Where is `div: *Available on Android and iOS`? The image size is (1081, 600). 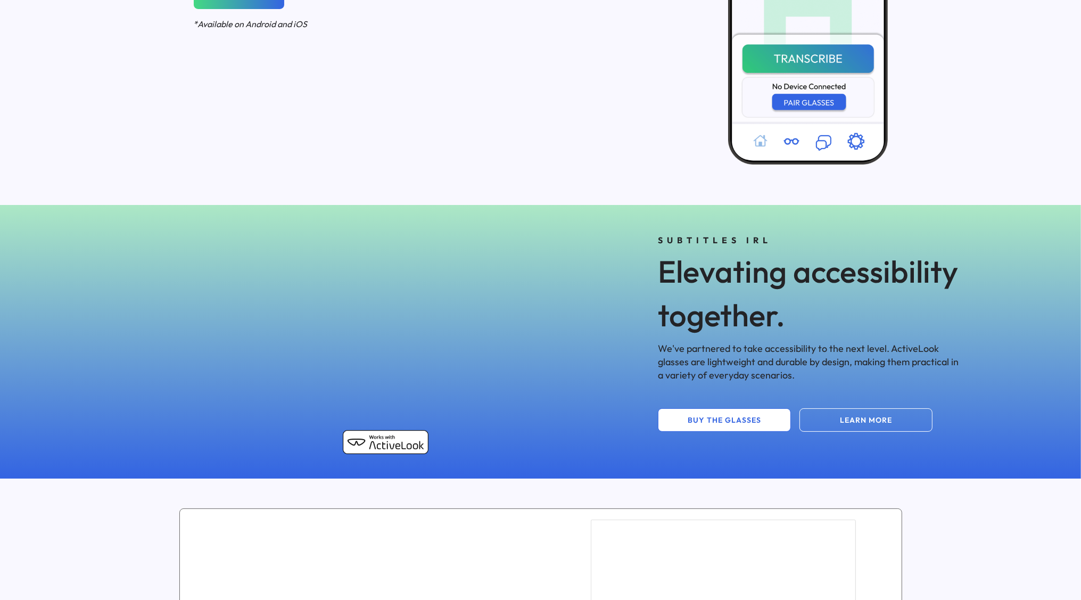
div: *Available on Android and iOS is located at coordinates (425, 24).